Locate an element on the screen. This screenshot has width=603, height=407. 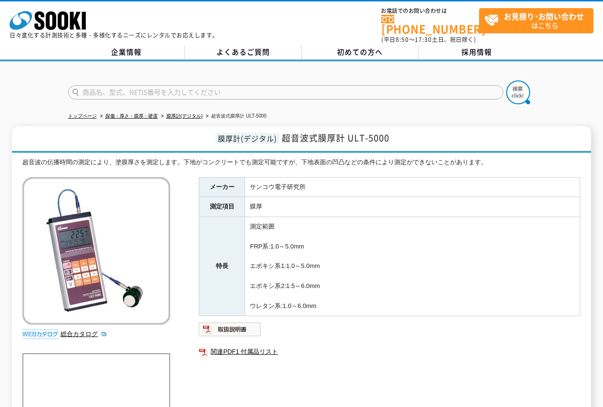
td: 測定範囲 FRP系:1.0～5.0mm エポキシ系1:1.0～5.0mm エポキシ系2:1.5～6.0mm ウレタン系:1.0～6.0mm is located at coordinates (412, 267).